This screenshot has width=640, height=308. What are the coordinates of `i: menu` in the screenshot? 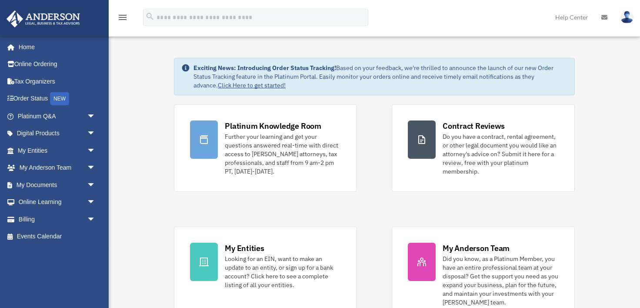 It's located at (123, 17).